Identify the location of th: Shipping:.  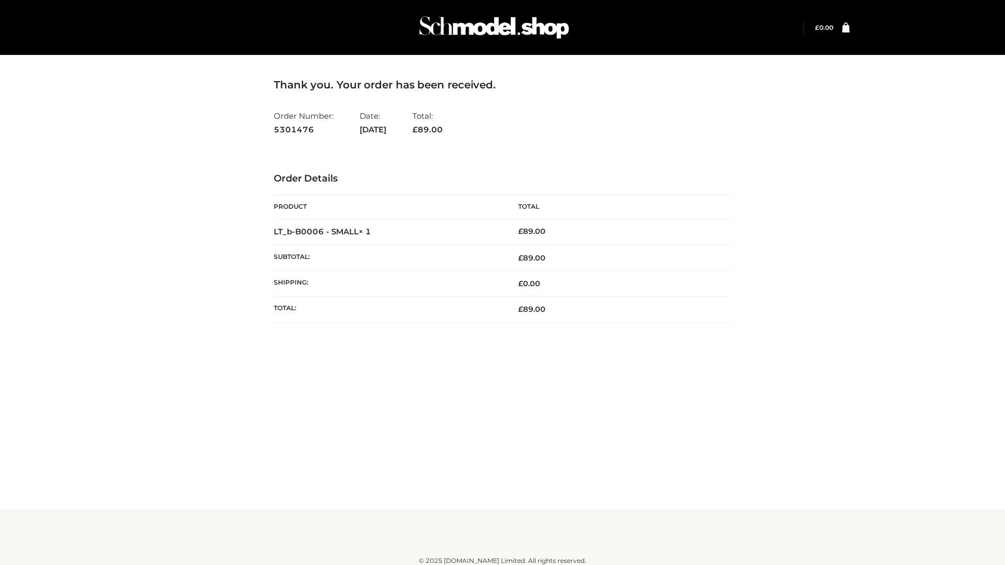
(388, 284).